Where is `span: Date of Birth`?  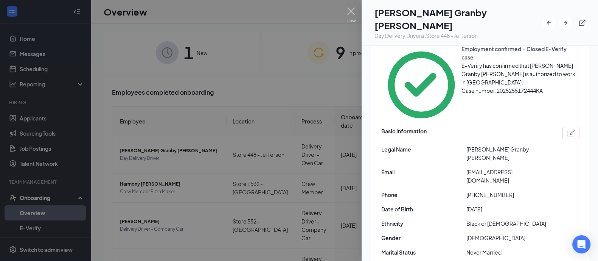 span: Date of Birth is located at coordinates (424, 209).